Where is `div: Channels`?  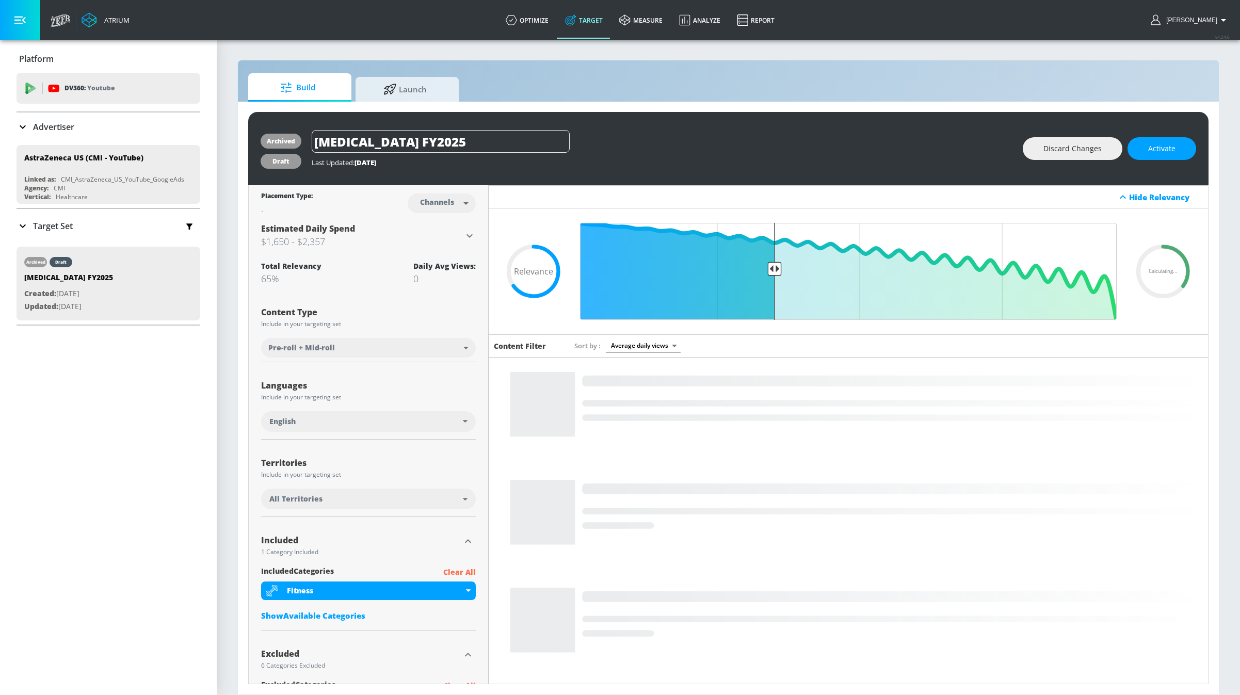
div: Channels is located at coordinates (437, 202).